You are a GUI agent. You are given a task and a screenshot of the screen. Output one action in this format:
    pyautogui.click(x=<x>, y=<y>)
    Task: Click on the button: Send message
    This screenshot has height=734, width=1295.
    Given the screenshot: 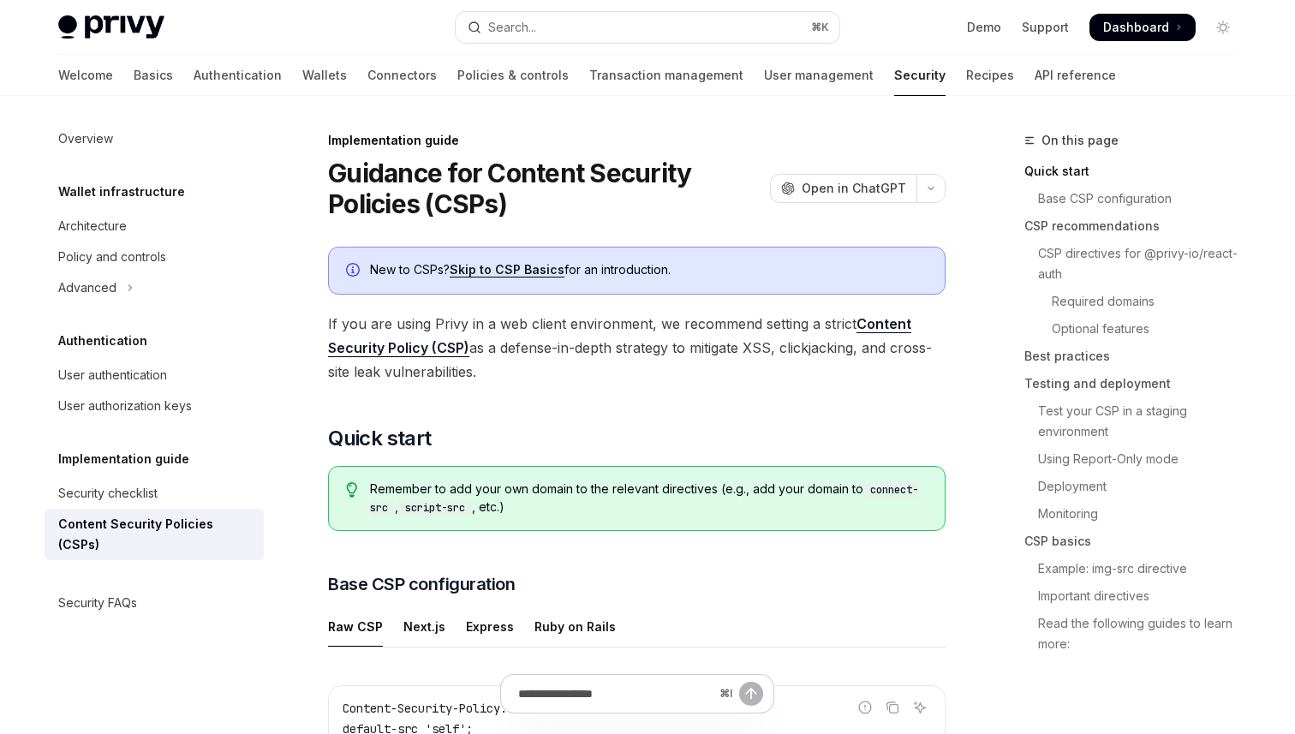 What is the action you would take?
    pyautogui.click(x=751, y=694)
    